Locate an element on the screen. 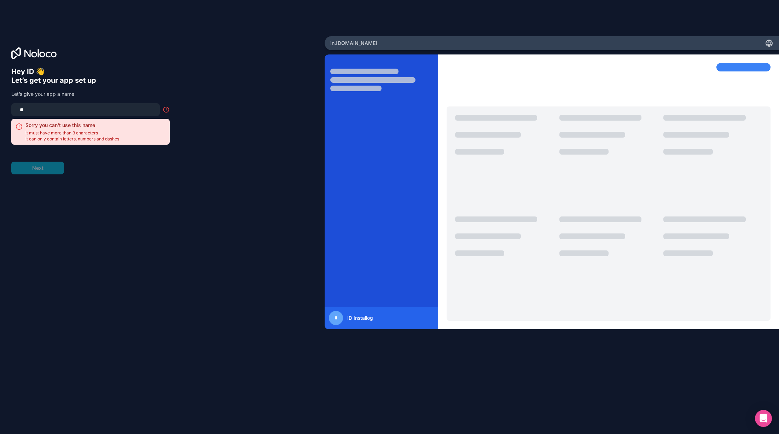 The width and height of the screenshot is (779, 434). h6: Hey ID 👋 is located at coordinates (91, 71).